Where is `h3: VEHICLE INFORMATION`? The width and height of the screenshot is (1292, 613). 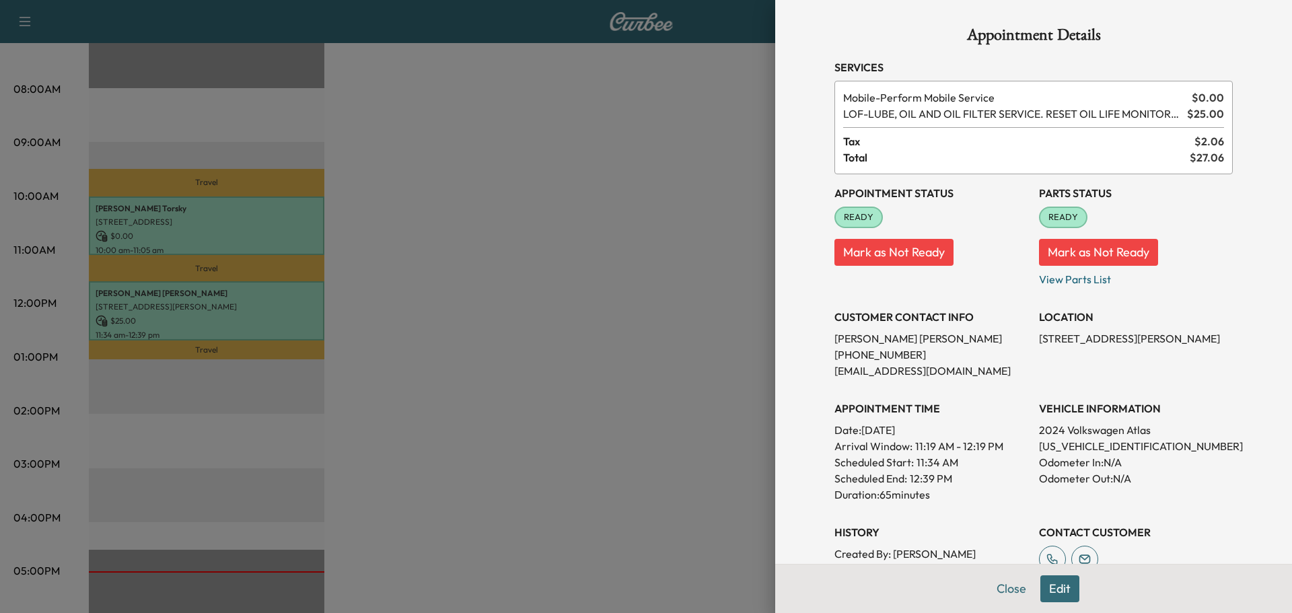
h3: VEHICLE INFORMATION is located at coordinates (1136, 408).